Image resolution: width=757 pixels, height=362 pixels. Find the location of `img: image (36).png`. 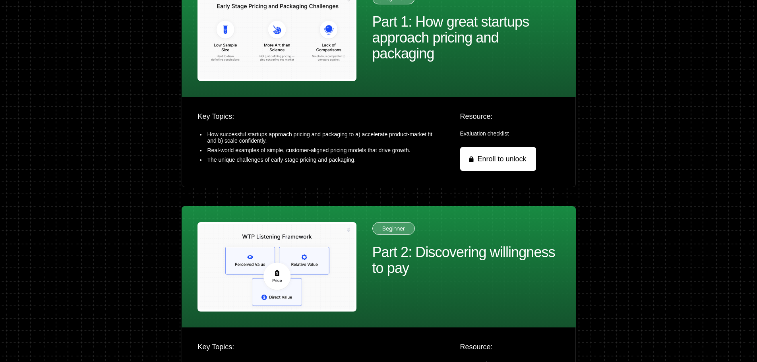

img: image (36).png is located at coordinates (277, 267).